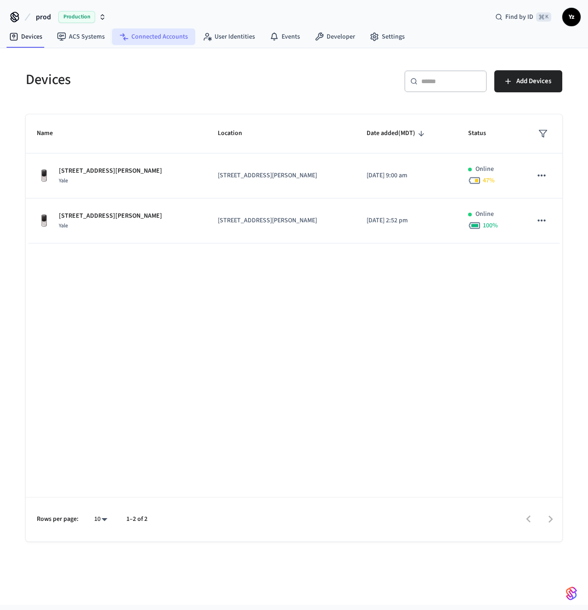 The height and width of the screenshot is (610, 588). What do you see at coordinates (335, 37) in the screenshot?
I see `a: Developer` at bounding box center [335, 37].